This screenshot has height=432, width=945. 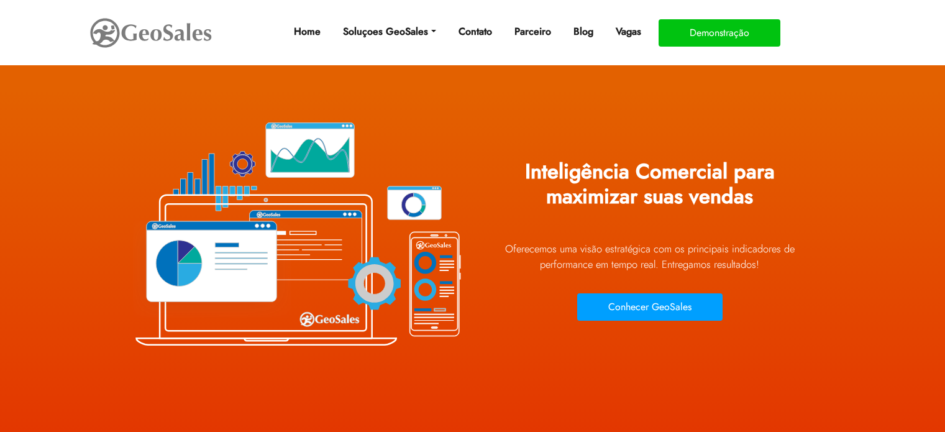 What do you see at coordinates (307, 32) in the screenshot?
I see `a: Home` at bounding box center [307, 32].